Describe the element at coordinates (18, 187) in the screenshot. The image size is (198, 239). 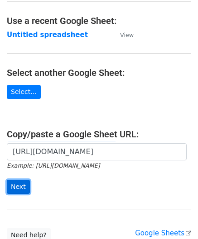
I see `input: Next` at that location.